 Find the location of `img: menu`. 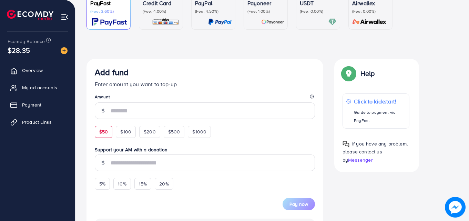

img: menu is located at coordinates (64, 17).